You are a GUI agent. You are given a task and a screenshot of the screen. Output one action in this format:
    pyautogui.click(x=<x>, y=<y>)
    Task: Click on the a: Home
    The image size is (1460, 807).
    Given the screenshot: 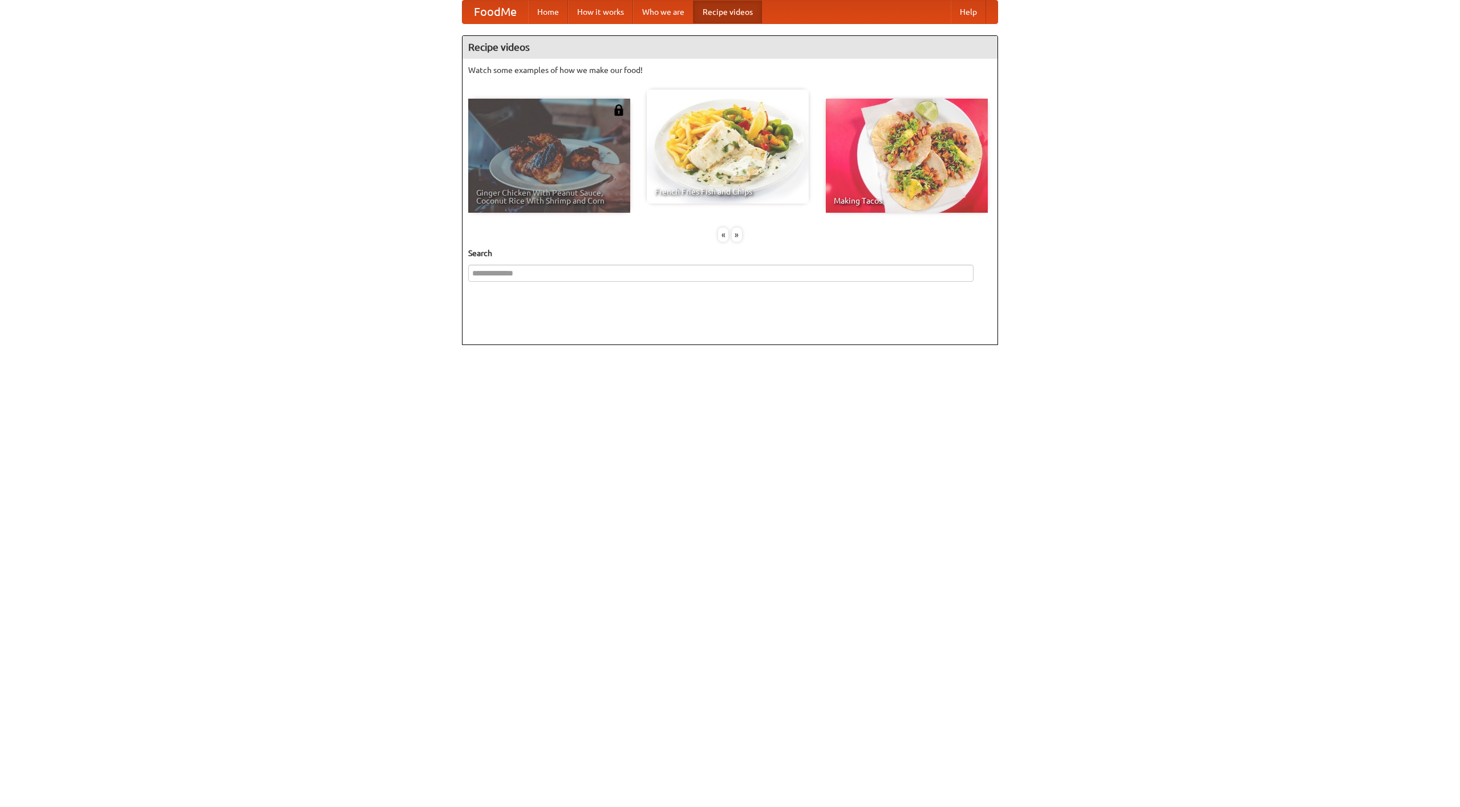 What is the action you would take?
    pyautogui.click(x=548, y=12)
    